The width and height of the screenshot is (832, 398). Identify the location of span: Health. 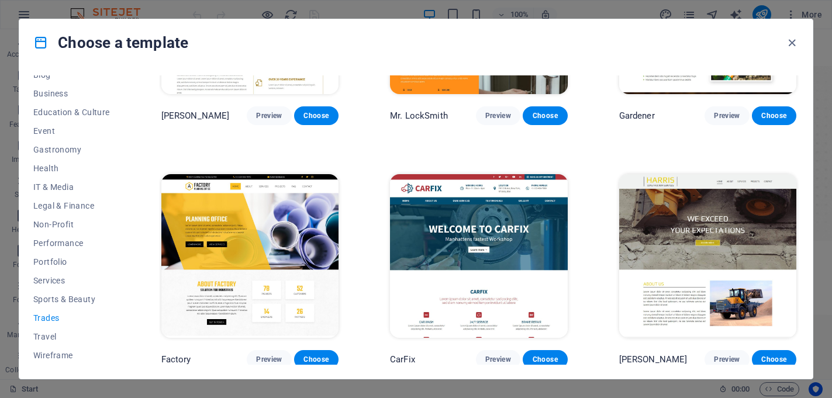
(71, 168).